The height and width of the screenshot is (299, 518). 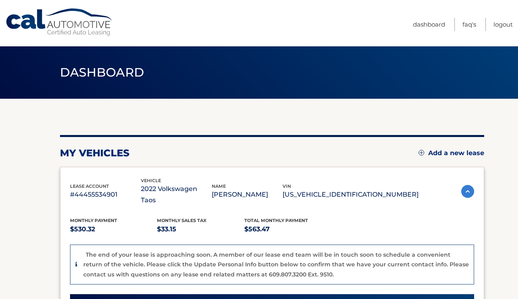 What do you see at coordinates (503, 24) in the screenshot?
I see `a: Logout` at bounding box center [503, 24].